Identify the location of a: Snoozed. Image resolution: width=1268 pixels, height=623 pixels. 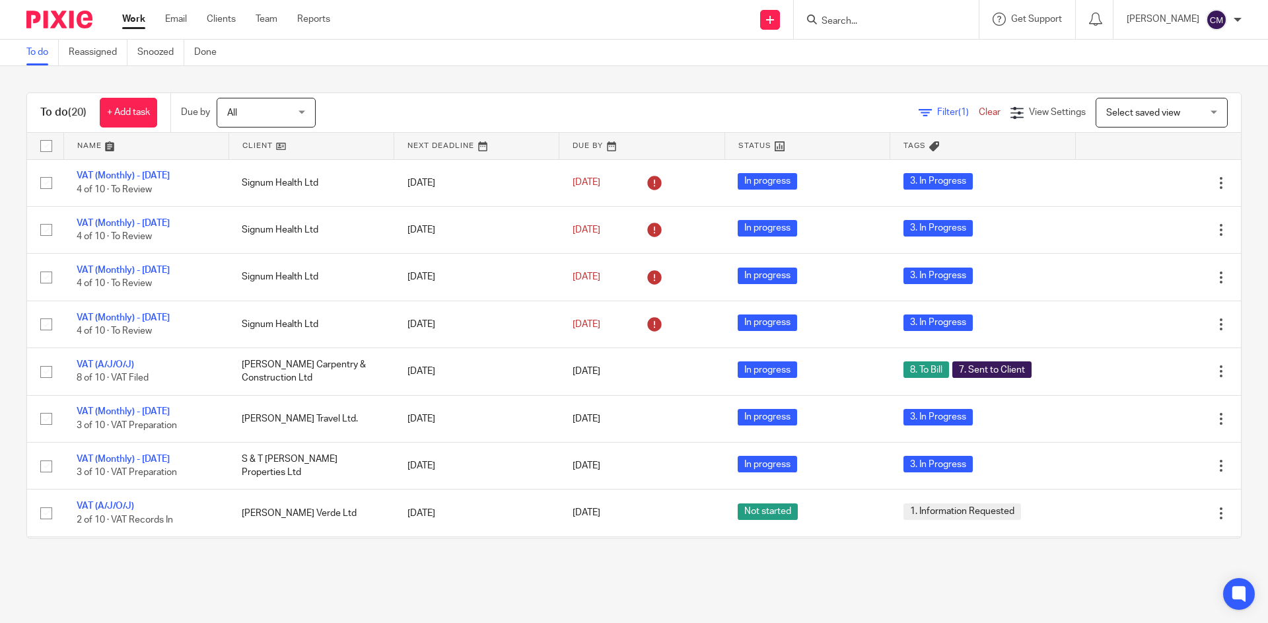
(160, 52).